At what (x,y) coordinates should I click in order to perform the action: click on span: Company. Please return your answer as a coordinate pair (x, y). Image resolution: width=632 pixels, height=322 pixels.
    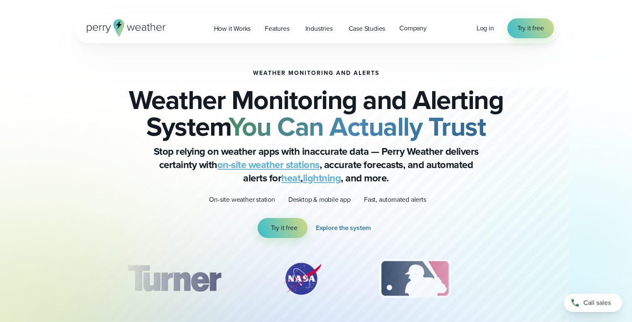
    Looking at the image, I should click on (413, 28).